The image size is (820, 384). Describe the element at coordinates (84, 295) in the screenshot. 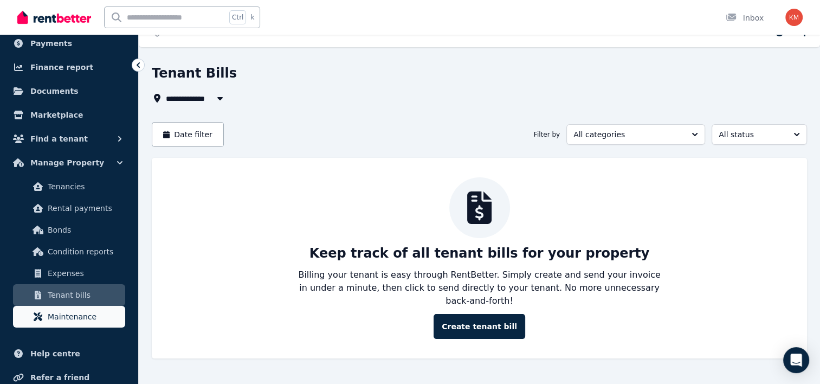

I see `span: Tenant bills` at that location.